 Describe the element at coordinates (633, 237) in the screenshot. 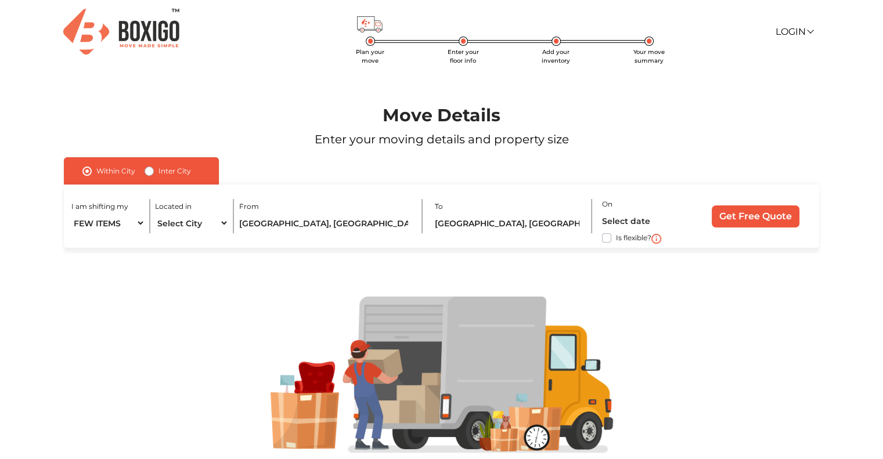

I see `label: Is flexible?` at that location.